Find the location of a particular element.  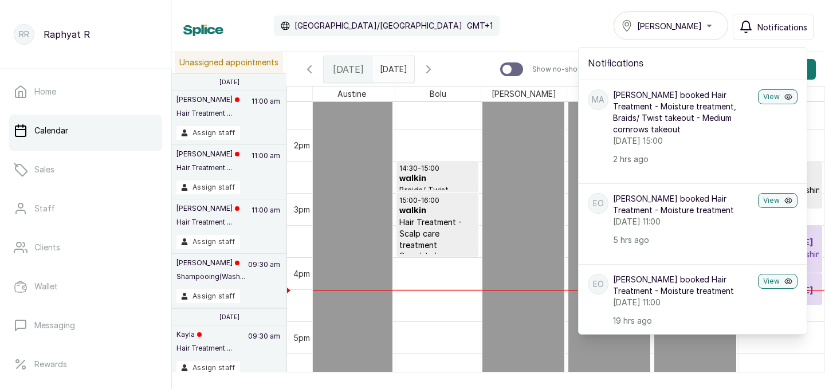

p: Raphyat R is located at coordinates (66, 34).